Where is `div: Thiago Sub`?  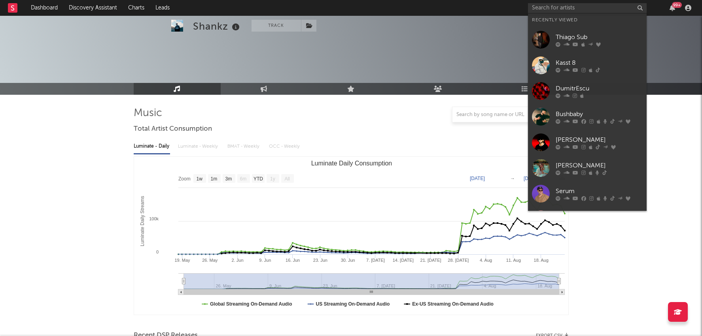 div: Thiago Sub is located at coordinates (599, 37).